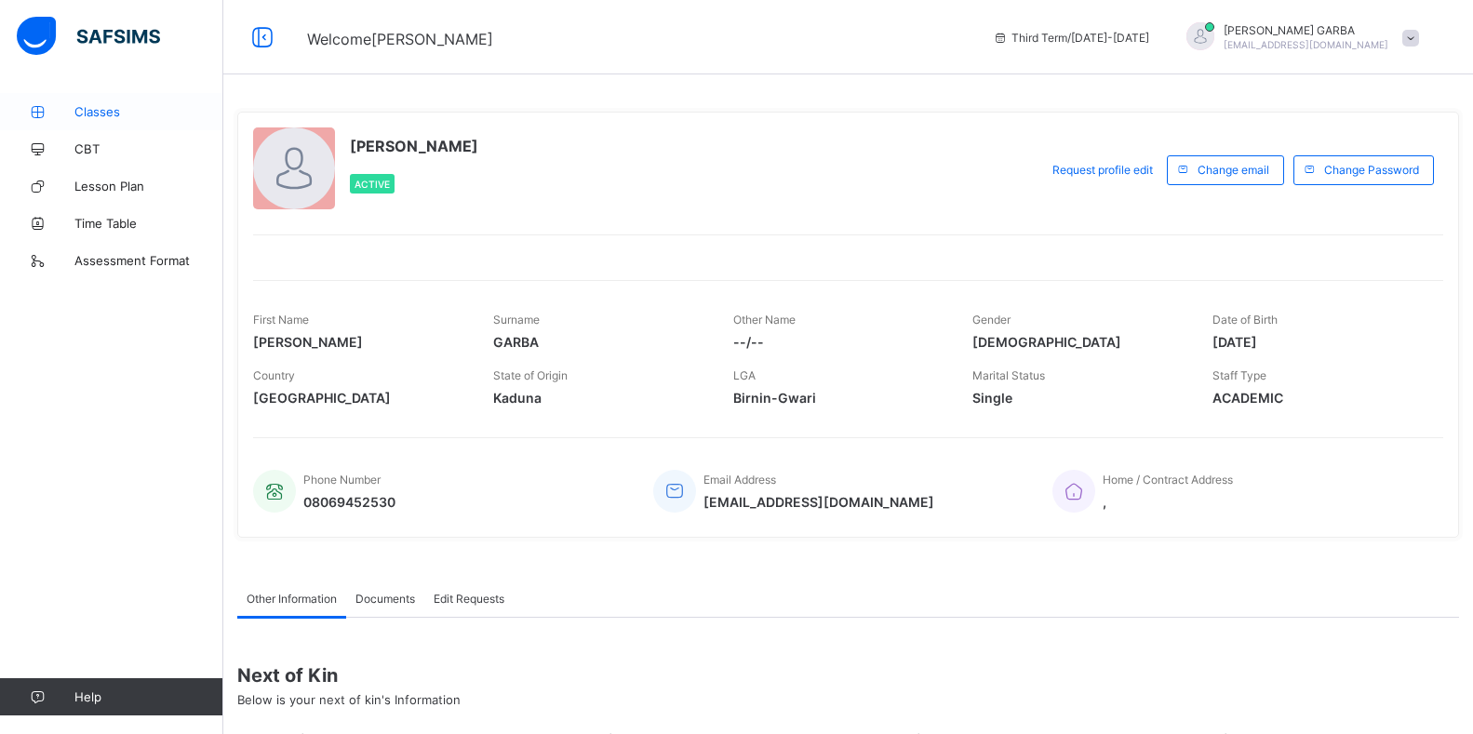 The width and height of the screenshot is (1473, 734). I want to click on span: 08069452530, so click(349, 502).